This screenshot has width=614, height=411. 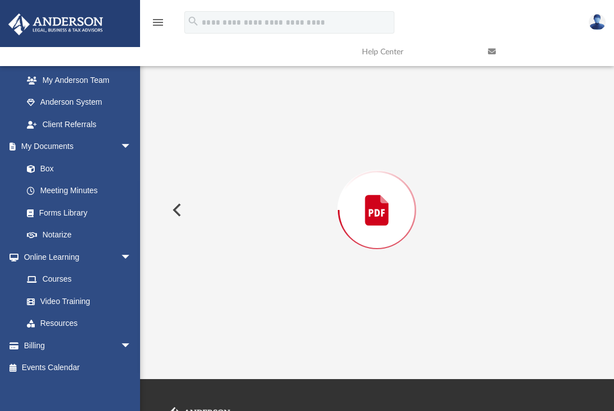 What do you see at coordinates (597, 22) in the screenshot?
I see `img: User Pic` at bounding box center [597, 22].